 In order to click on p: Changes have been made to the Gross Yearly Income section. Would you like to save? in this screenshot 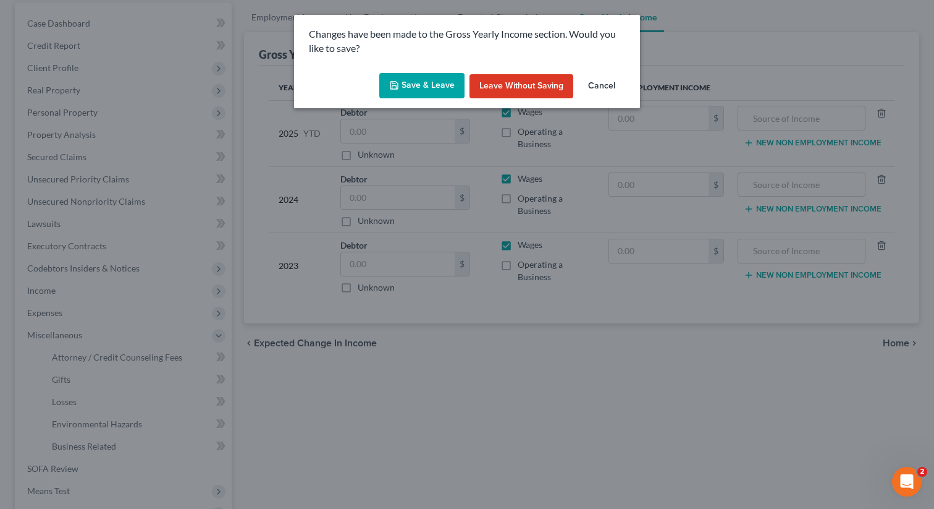, I will do `click(467, 41)`.